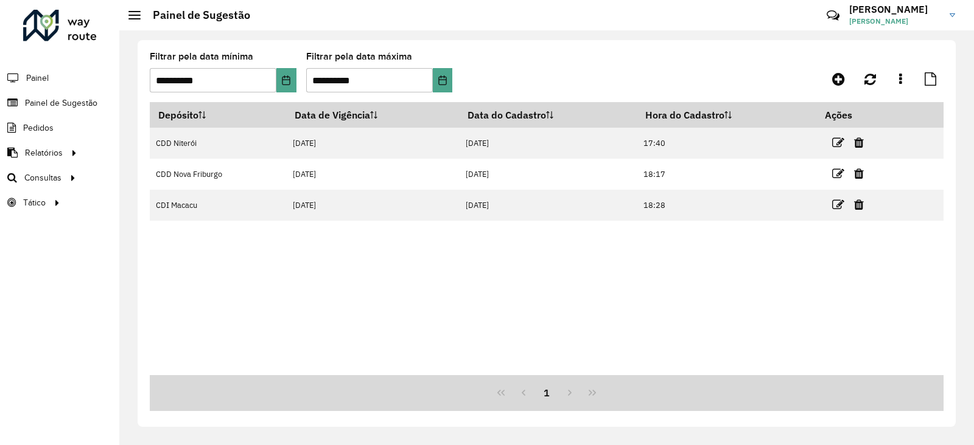 This screenshot has width=974, height=445. What do you see at coordinates (218, 205) in the screenshot?
I see `td: CDI Macacu` at bounding box center [218, 205].